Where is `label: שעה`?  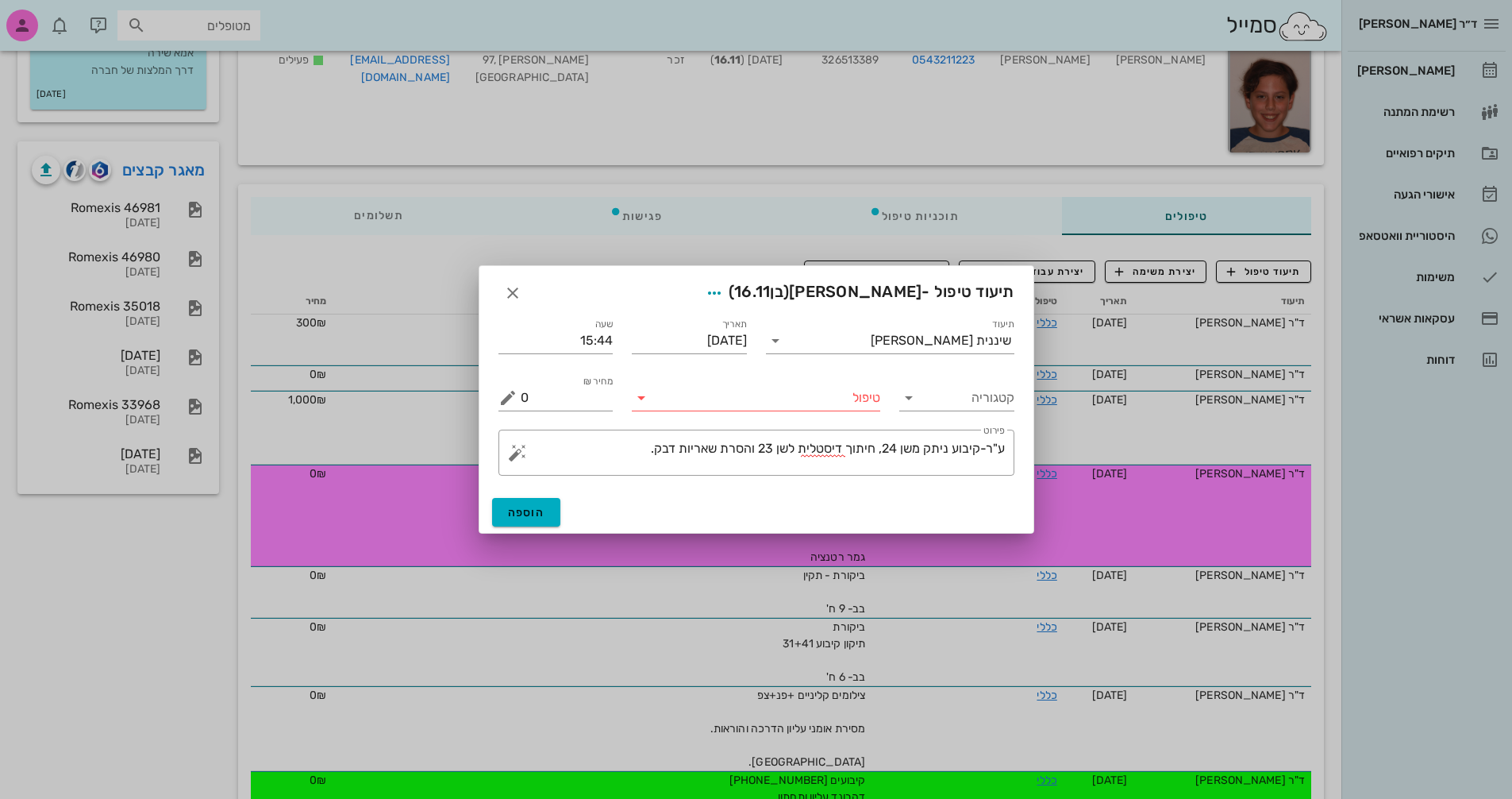 label: שעה is located at coordinates (604, 324).